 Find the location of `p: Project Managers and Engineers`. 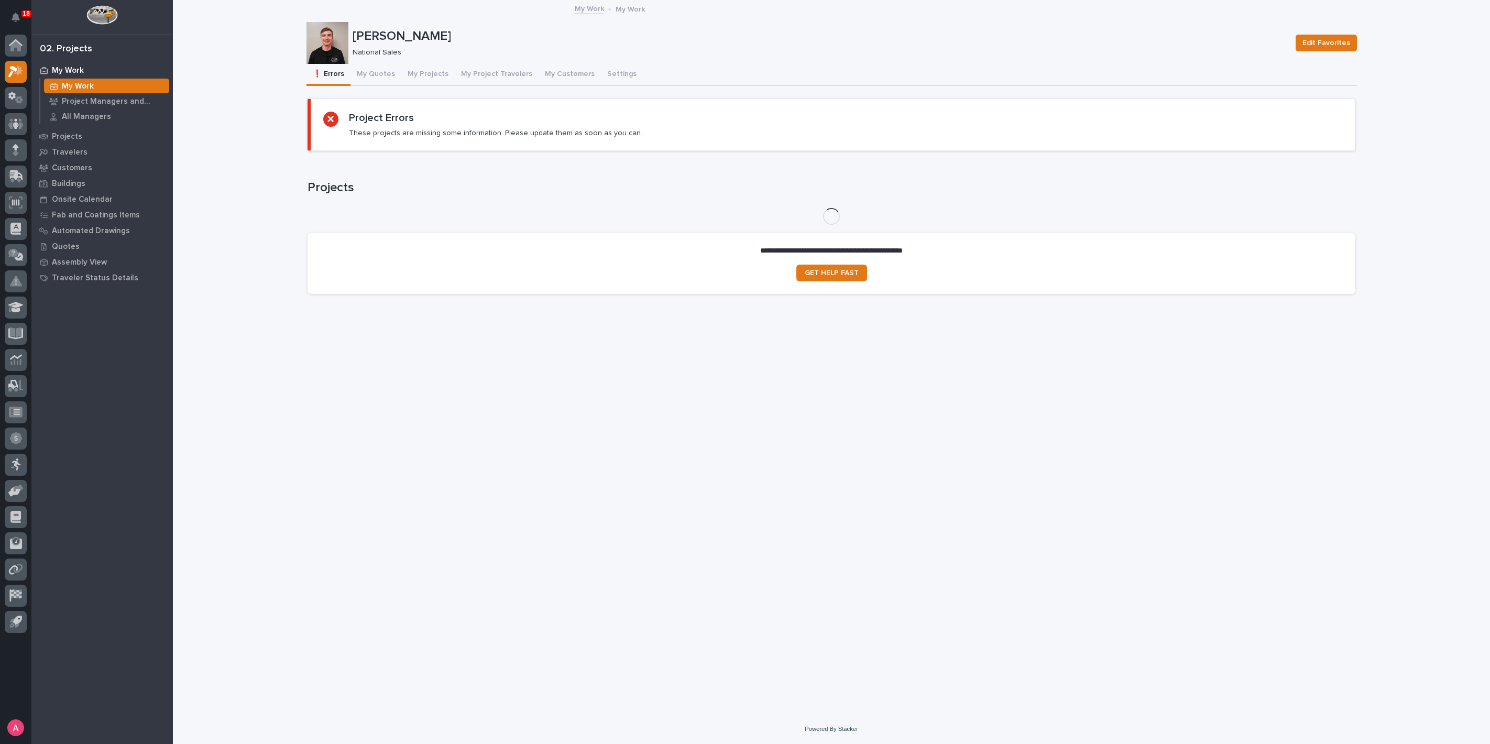

p: Project Managers and Engineers is located at coordinates (113, 102).